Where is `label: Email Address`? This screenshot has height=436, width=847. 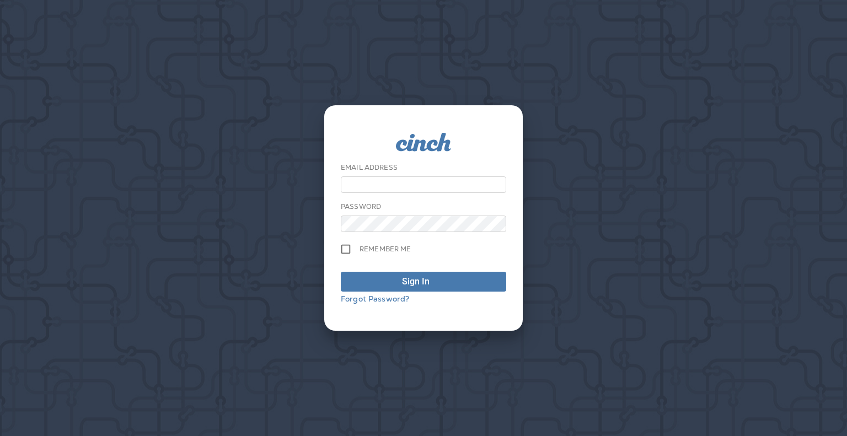
label: Email Address is located at coordinates (369, 168).